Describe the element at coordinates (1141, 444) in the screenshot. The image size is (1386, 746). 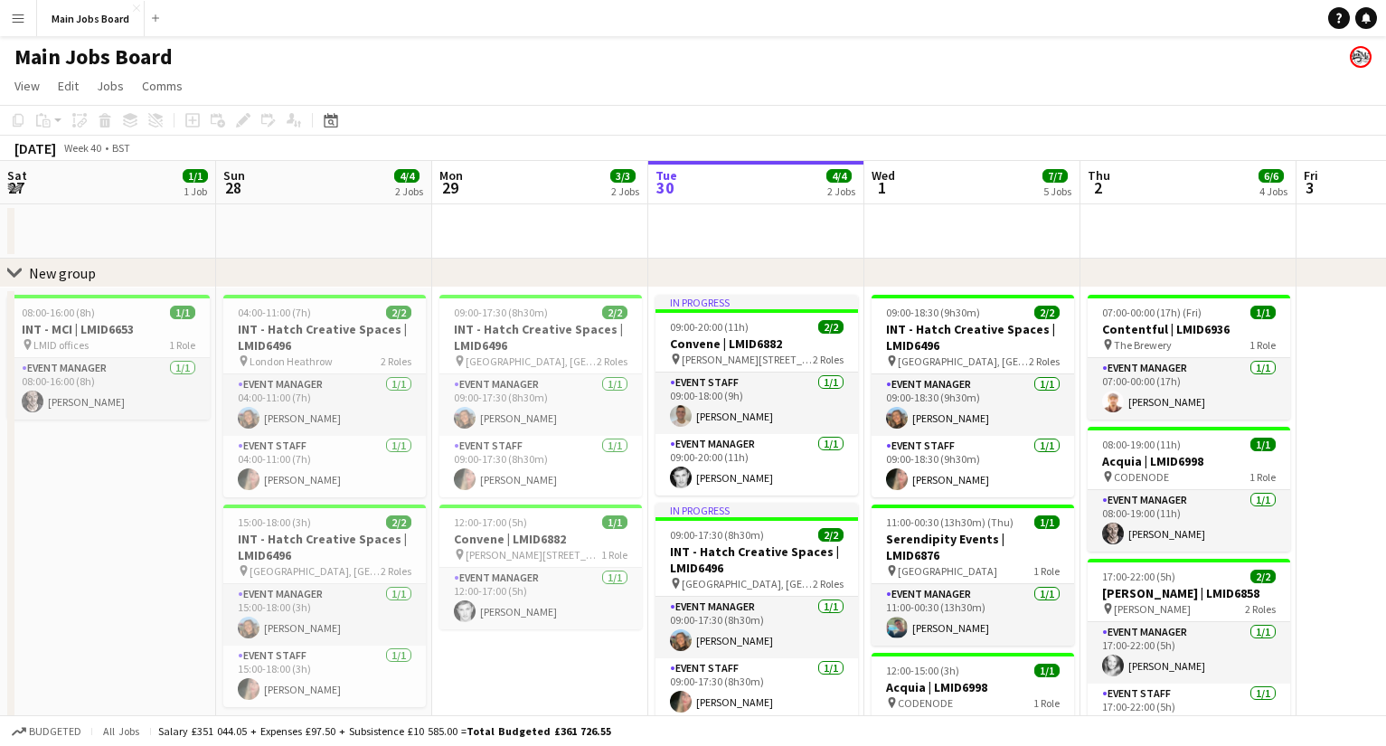
I see `span: 08:00-19:00 (11h)` at that location.